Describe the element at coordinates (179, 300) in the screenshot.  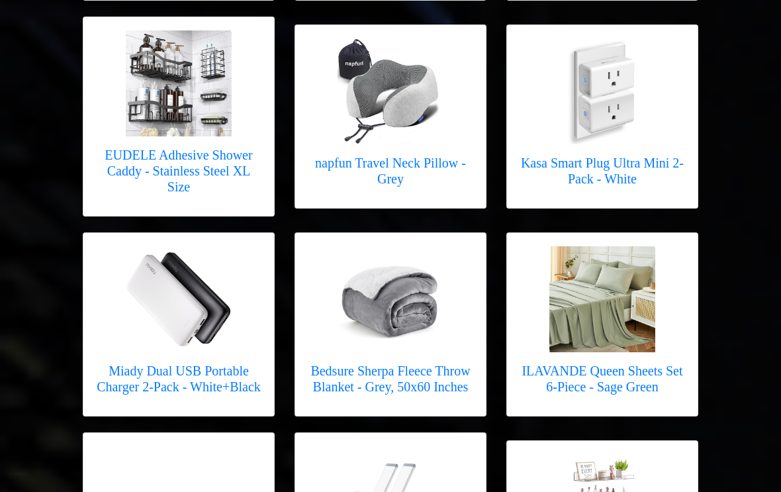
I see `img: Miady Dual USB Portable Charger 2-Pack - White+Black` at that location.